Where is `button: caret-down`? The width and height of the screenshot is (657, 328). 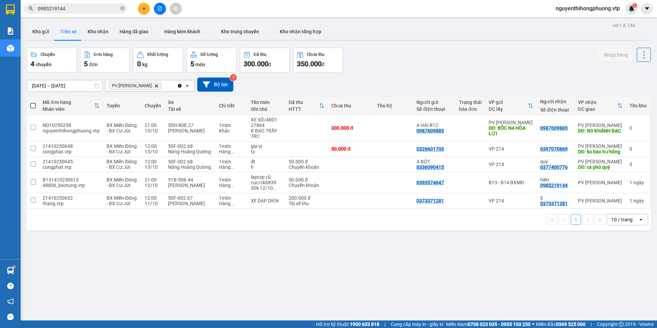 button: caret-down is located at coordinates (646, 9).